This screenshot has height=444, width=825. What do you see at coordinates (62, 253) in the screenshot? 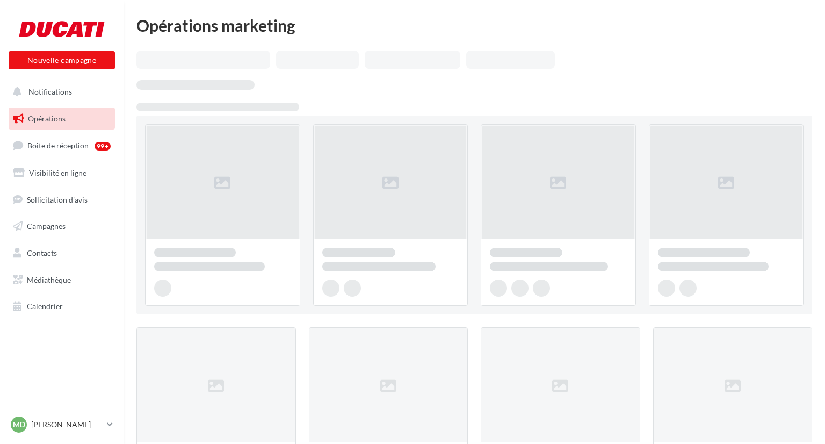
I see `a: Contacts` at bounding box center [62, 253].